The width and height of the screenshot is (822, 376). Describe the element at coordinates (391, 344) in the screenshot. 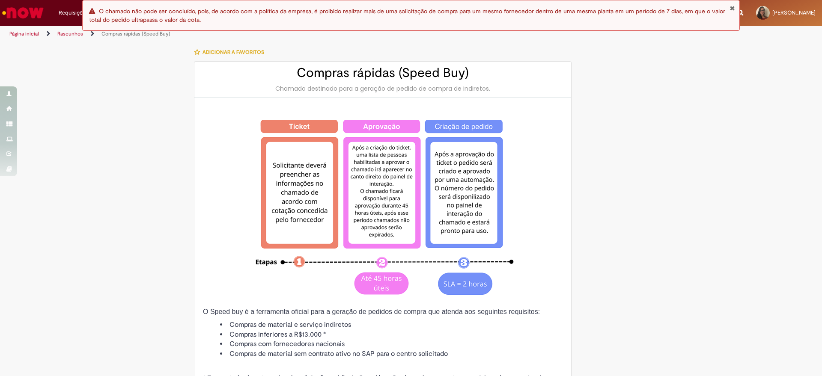

I see `li: Compras com fornecedores nacionais` at that location.